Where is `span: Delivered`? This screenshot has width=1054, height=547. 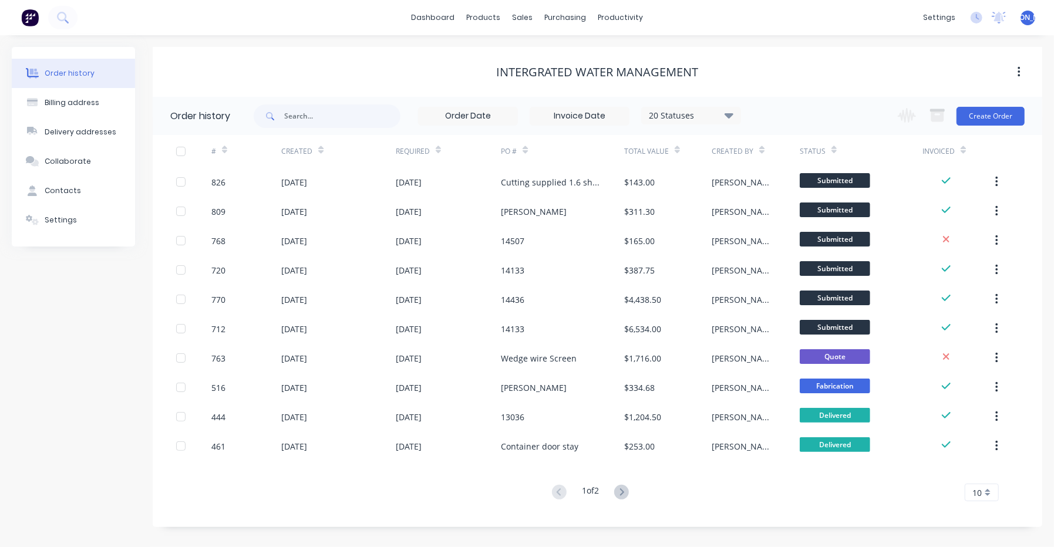 span: Delivered is located at coordinates (835, 415).